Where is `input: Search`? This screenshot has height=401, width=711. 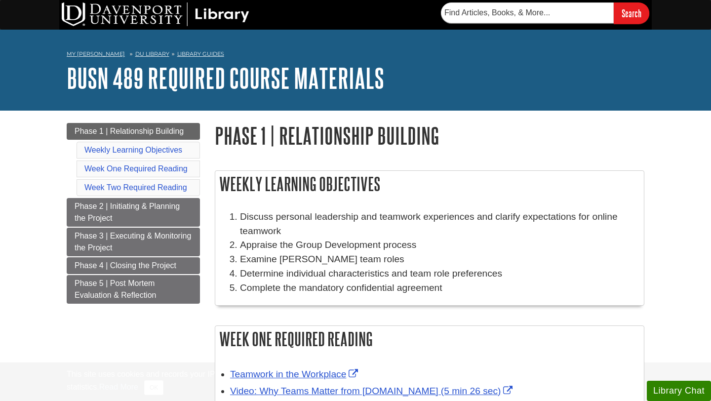
input: Search is located at coordinates (632, 13).